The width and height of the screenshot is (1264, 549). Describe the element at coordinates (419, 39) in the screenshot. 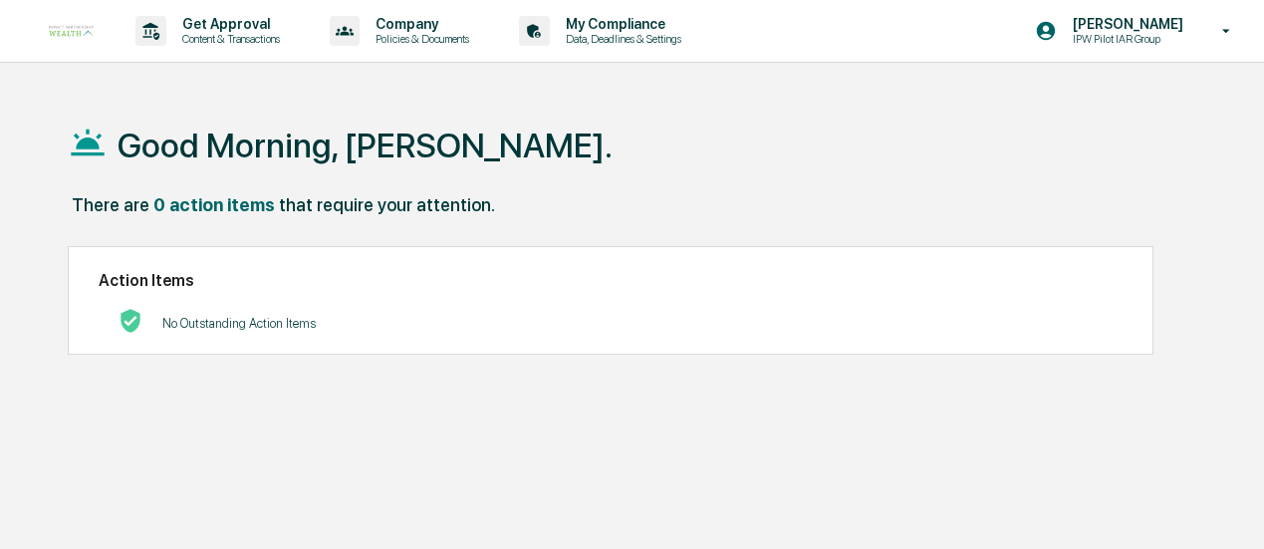

I see `p: Policies & Documents` at that location.